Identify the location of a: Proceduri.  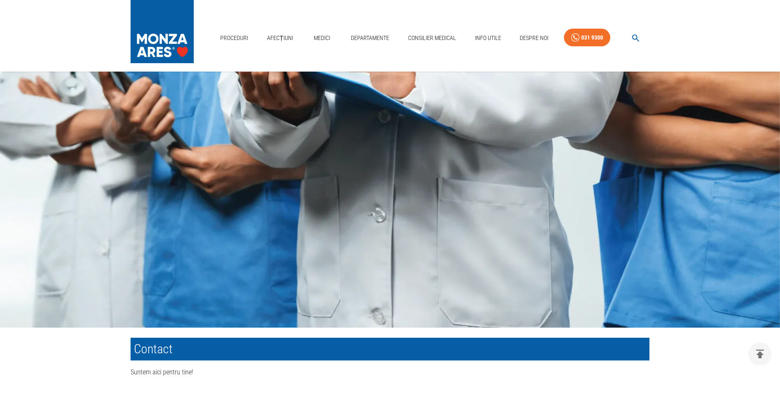
(234, 38).